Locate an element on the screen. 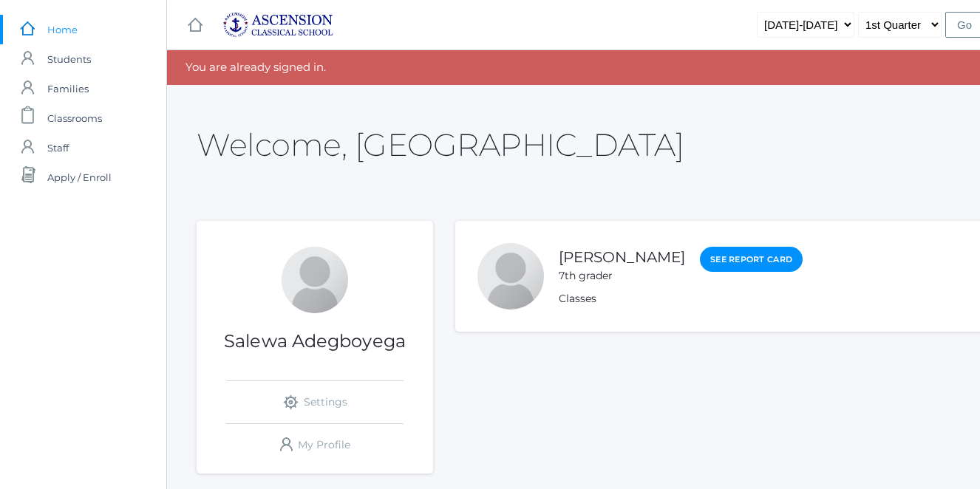 This screenshot has width=980, height=489. a: Classes is located at coordinates (577, 299).